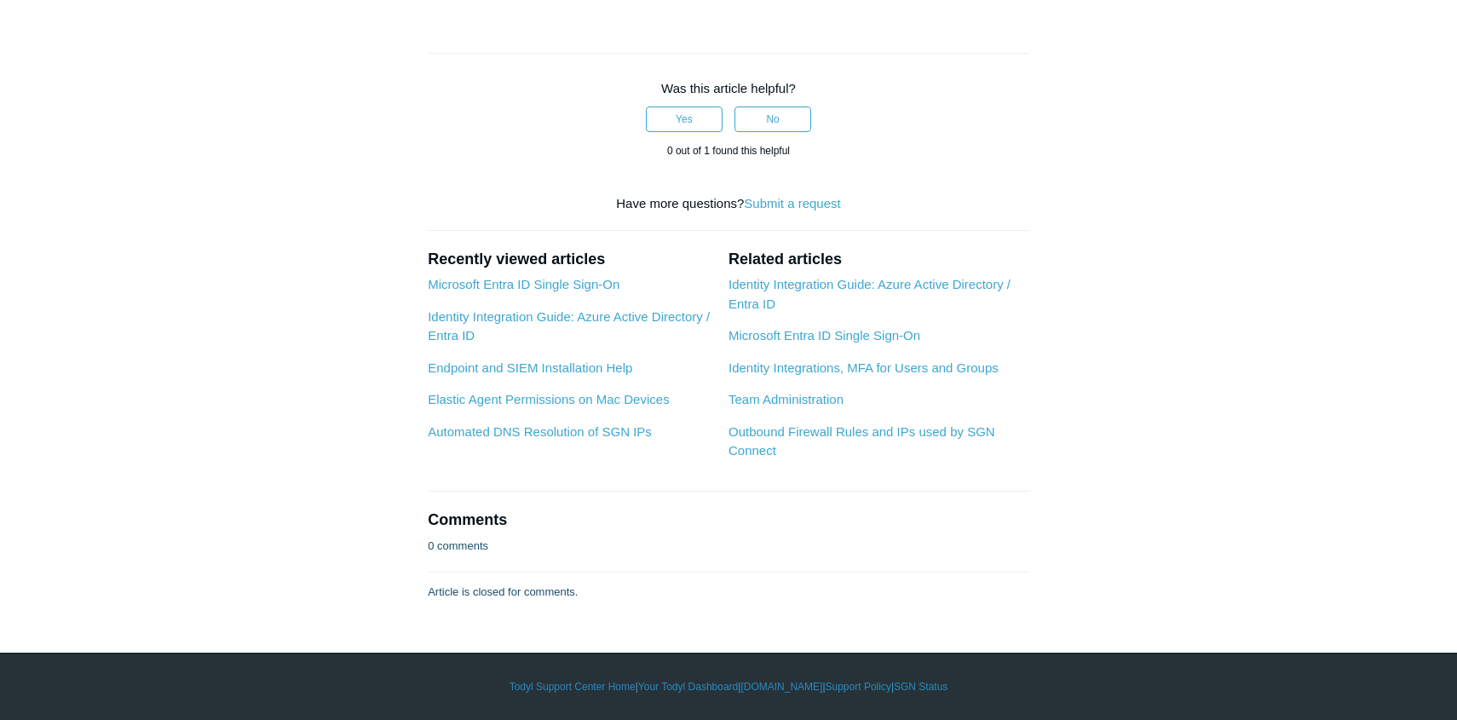 The height and width of the screenshot is (720, 1457). Describe the element at coordinates (539, 431) in the screenshot. I see `a: Automated DNS Resolution of SGN IPs` at that location.